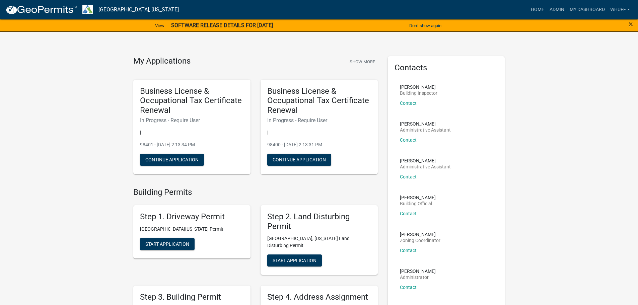  I want to click on p: Building Inspector, so click(419, 93).